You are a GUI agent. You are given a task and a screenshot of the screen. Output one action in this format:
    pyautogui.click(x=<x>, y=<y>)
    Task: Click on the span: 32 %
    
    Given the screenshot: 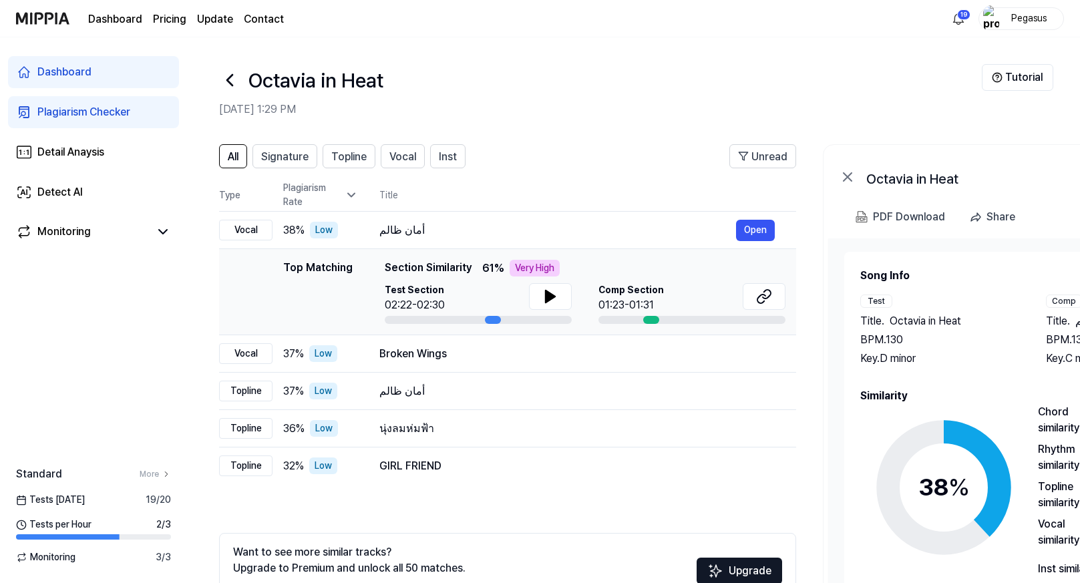 What is the action you would take?
    pyautogui.click(x=293, y=466)
    